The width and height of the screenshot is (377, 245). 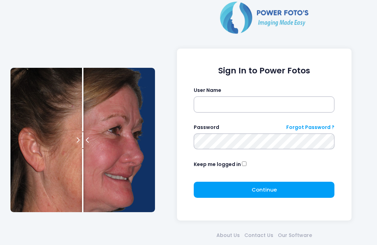 What do you see at coordinates (264, 189) in the screenshot?
I see `button: Continue` at bounding box center [264, 189].